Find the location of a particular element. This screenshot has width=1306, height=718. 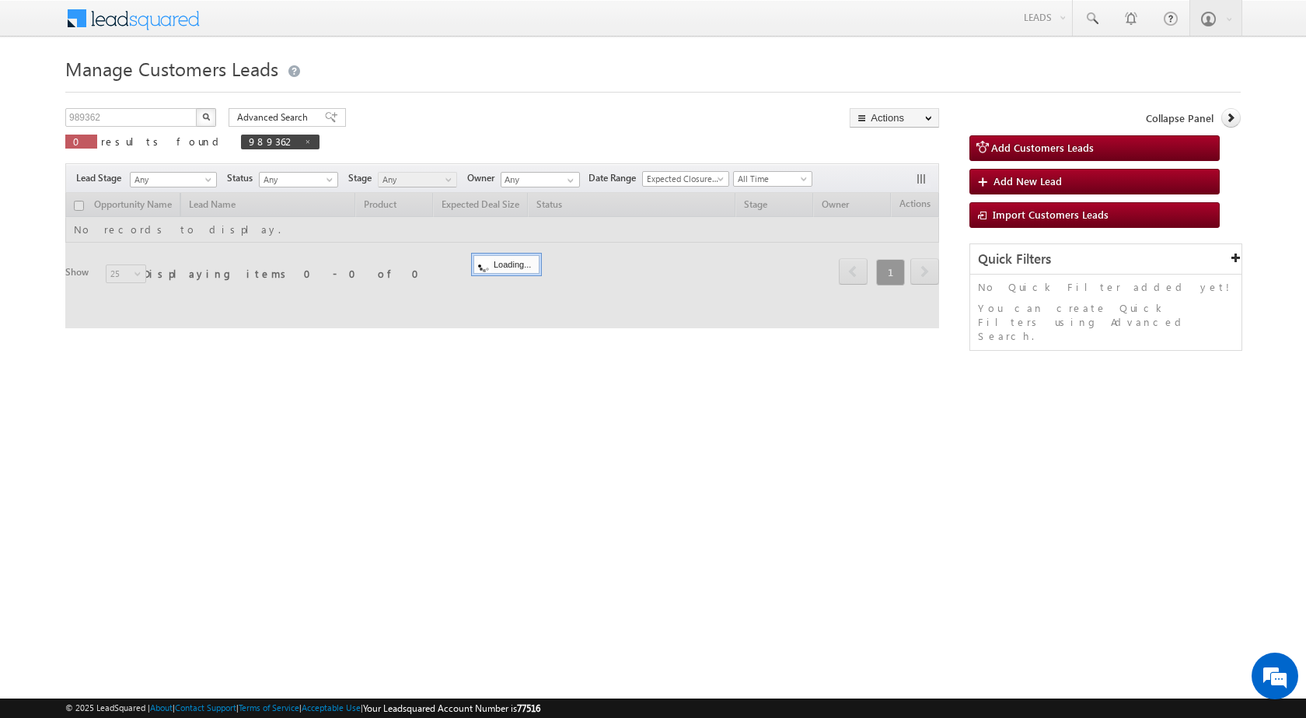

span: Collapse Panel is located at coordinates (1180, 118).